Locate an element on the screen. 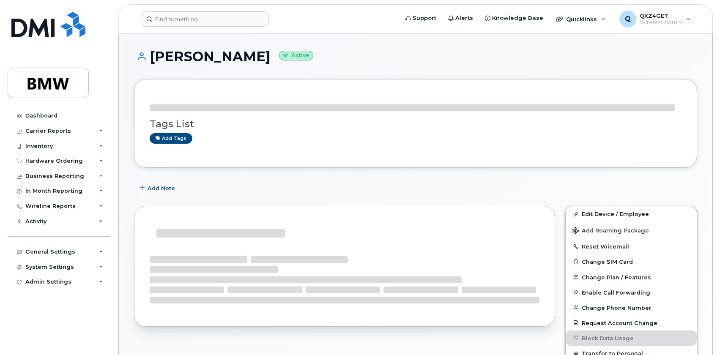  span: Enable Call Forwarding is located at coordinates (616, 292).